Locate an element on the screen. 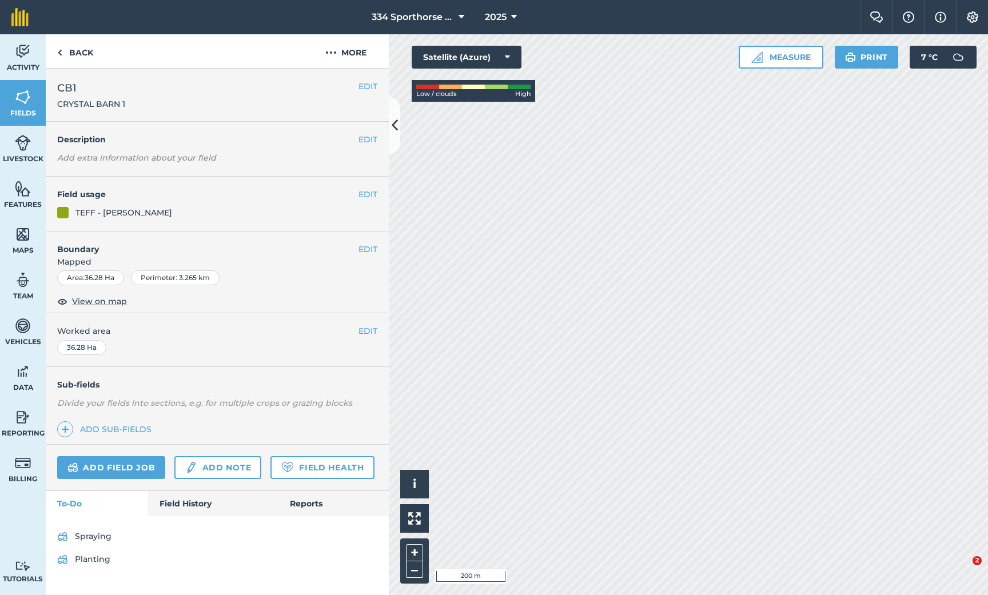 The height and width of the screenshot is (595, 988). img: svg+xml;base64,PHN2ZyB4bWxucz0iaHR0cDovL3d3dy53My5vcmcvMjAwMC9zdmciIHdpZHRoPSIxNyIgaGVpZ2h0PSIxNy... is located at coordinates (941, 17).